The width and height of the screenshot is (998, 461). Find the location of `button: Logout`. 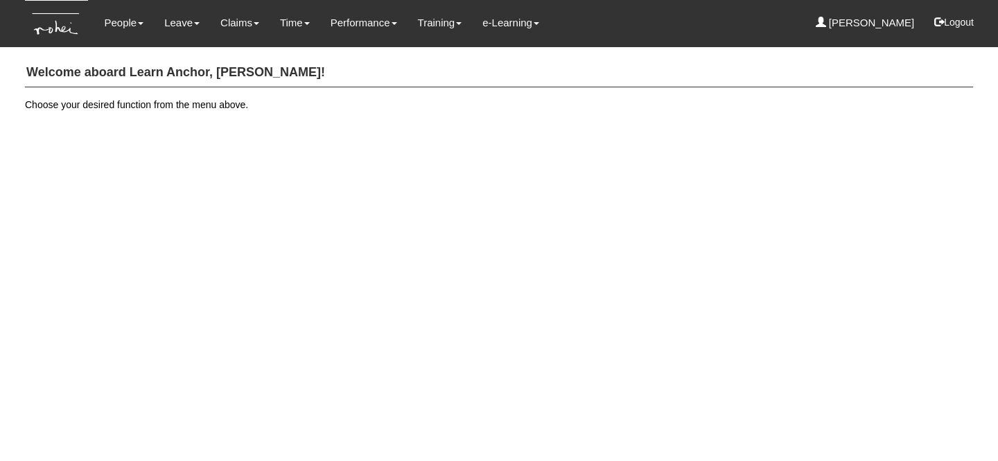

button: Logout is located at coordinates (954, 22).